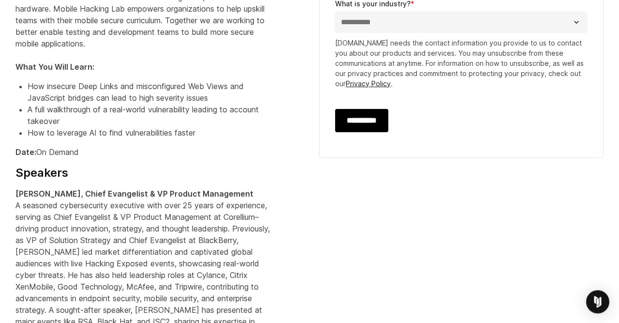 The image size is (619, 323). I want to click on span: How to leverage AI to find vulnerabilities faster, so click(111, 132).